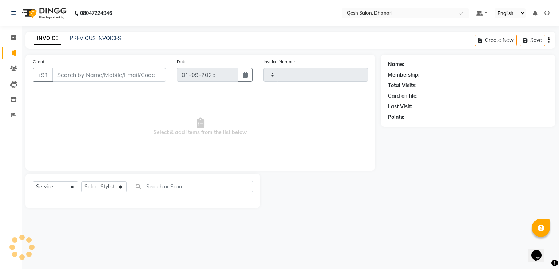  What do you see at coordinates (396, 64) in the screenshot?
I see `div: Name:` at bounding box center [396, 64].